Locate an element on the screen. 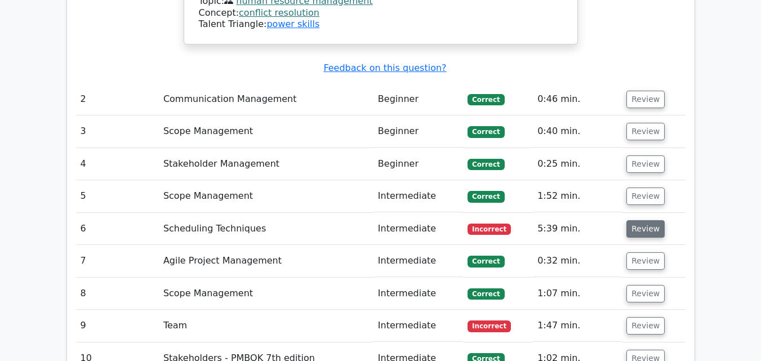  td: 7 is located at coordinates (117, 261).